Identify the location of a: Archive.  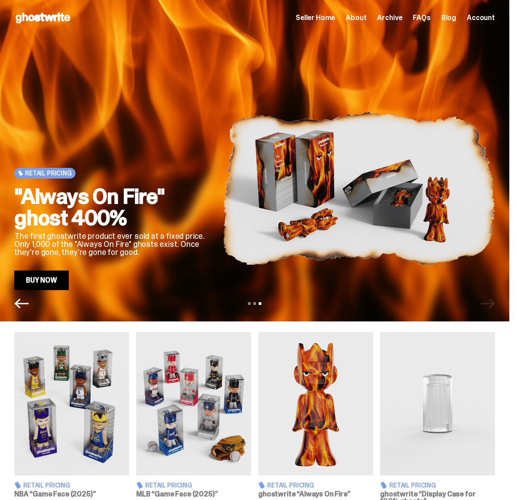
(389, 18).